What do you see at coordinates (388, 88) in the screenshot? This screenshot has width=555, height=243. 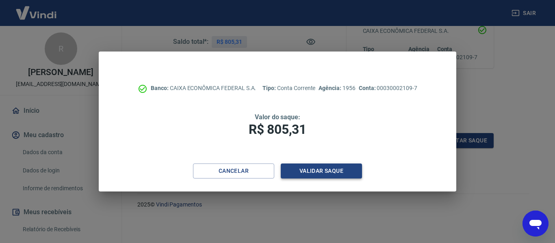 I see `p: 00030002109-7` at bounding box center [388, 88].